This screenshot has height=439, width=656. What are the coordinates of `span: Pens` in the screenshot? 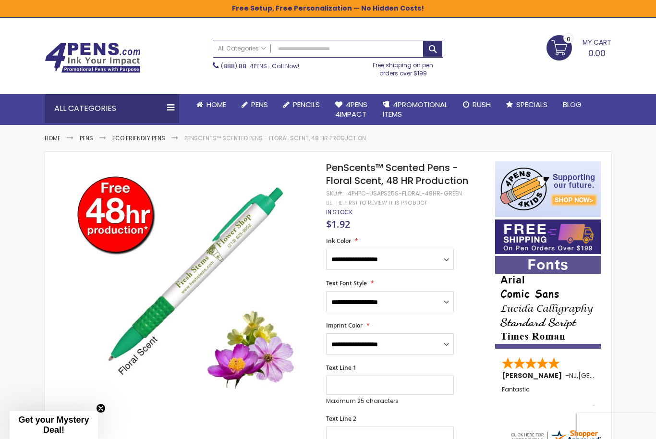 It's located at (259, 104).